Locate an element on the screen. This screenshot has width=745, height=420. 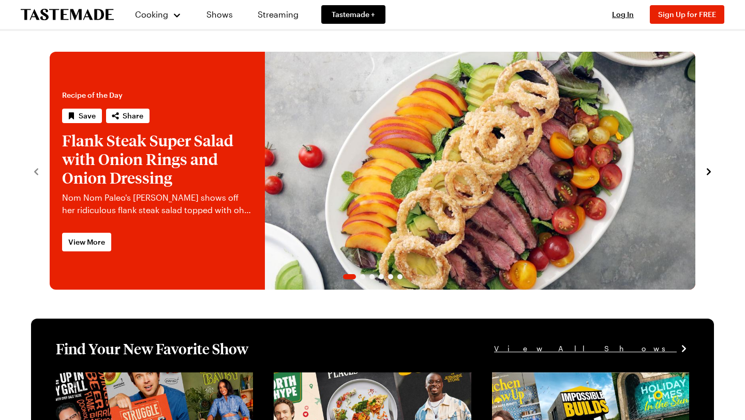
span: Log In is located at coordinates (623, 14).